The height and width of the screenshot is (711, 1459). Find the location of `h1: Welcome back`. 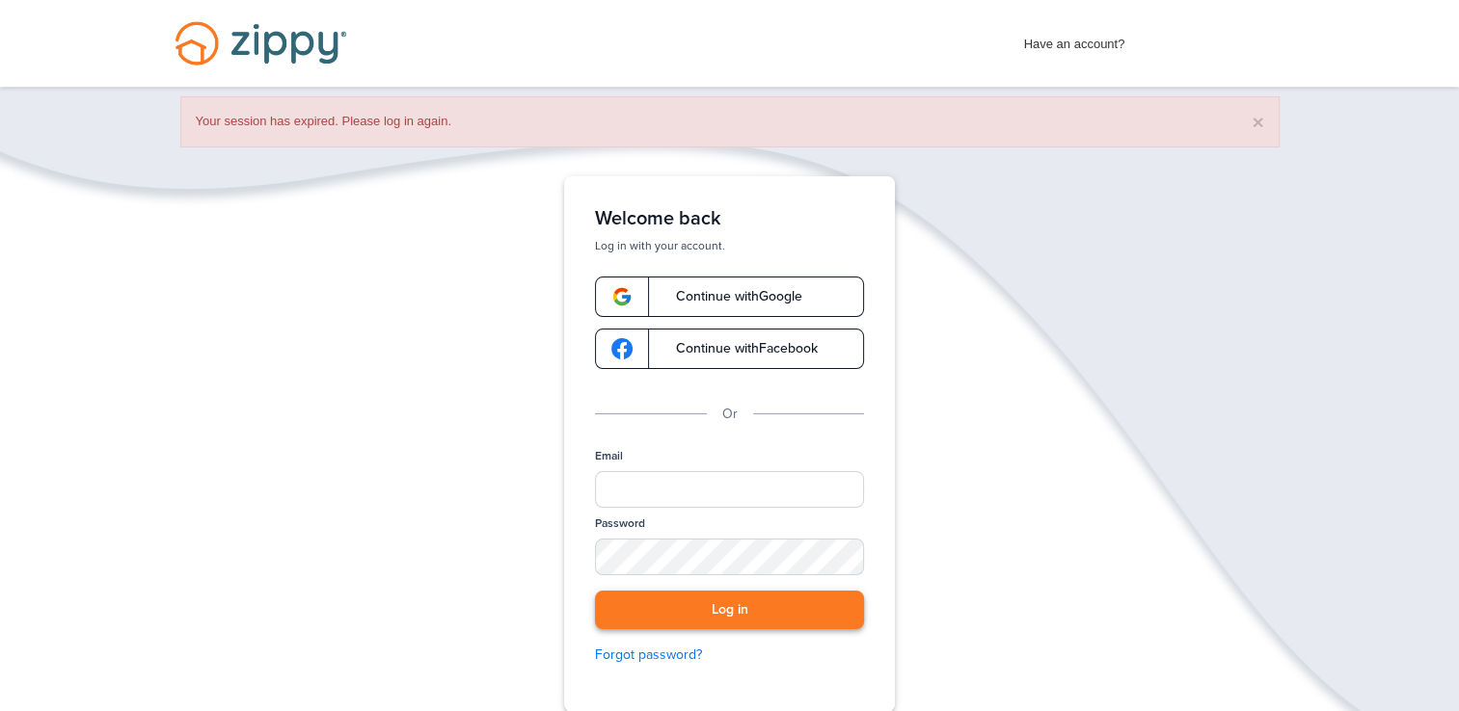

h1: Welcome back is located at coordinates (729, 219).